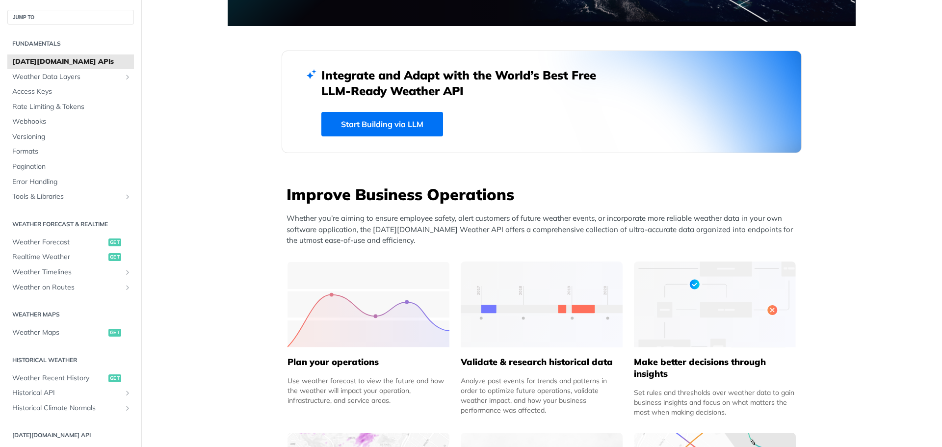 The width and height of the screenshot is (942, 447). Describe the element at coordinates (72, 122) in the screenshot. I see `span: Webhooks` at that location.